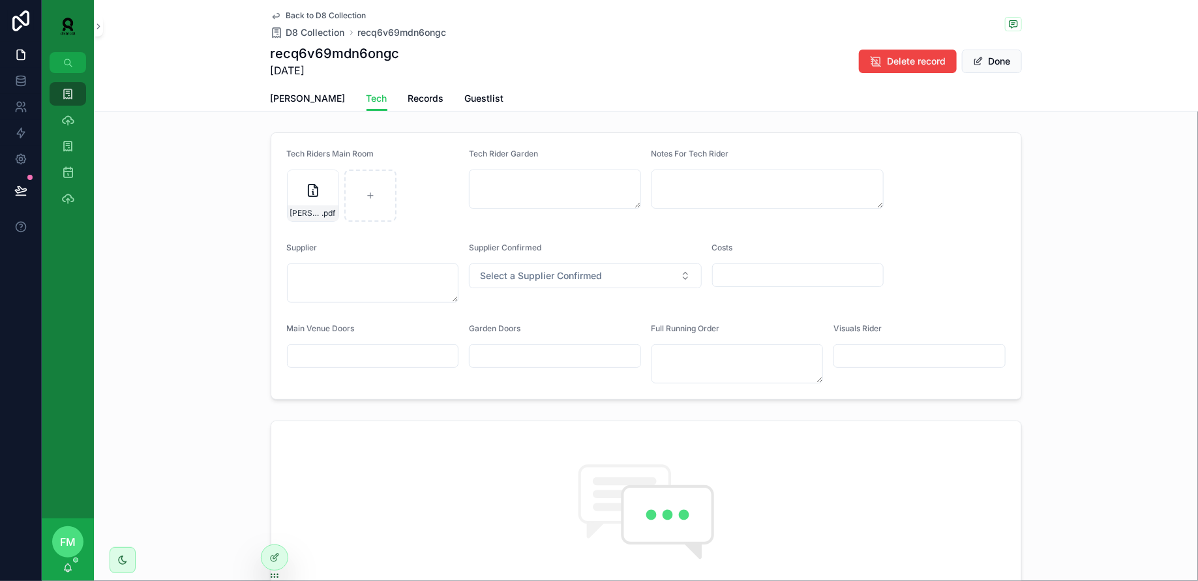 The width and height of the screenshot is (1198, 581). What do you see at coordinates (316, 33) in the screenshot?
I see `span: D8 Collection` at bounding box center [316, 33].